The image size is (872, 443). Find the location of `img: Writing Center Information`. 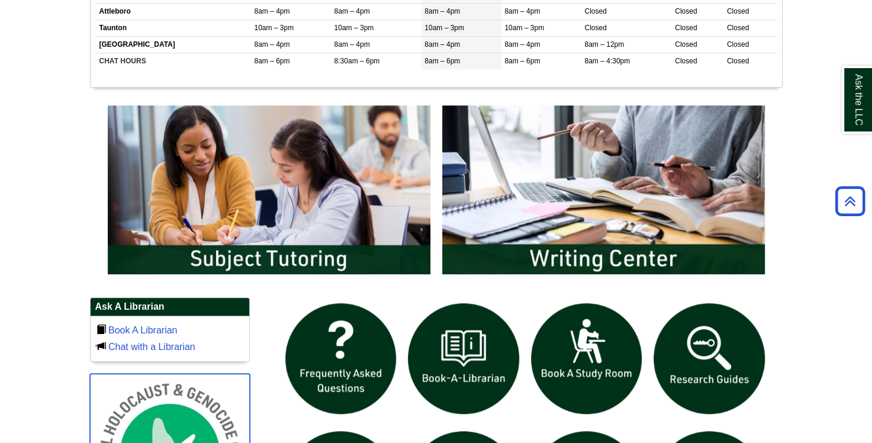

img: Writing Center Information is located at coordinates (603, 189).